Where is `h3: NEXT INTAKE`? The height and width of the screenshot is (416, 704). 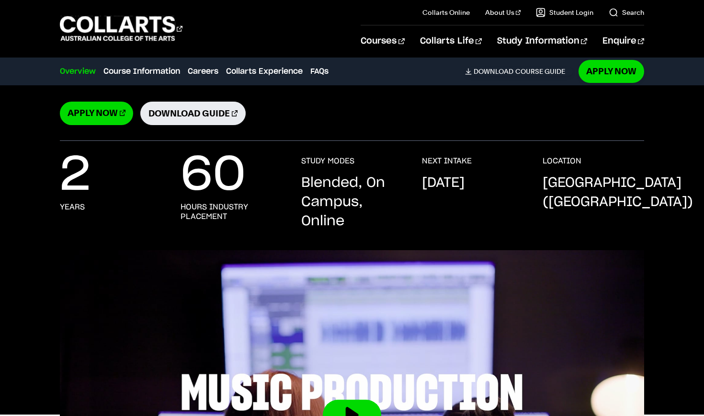
h3: NEXT INTAKE is located at coordinates (447, 161).